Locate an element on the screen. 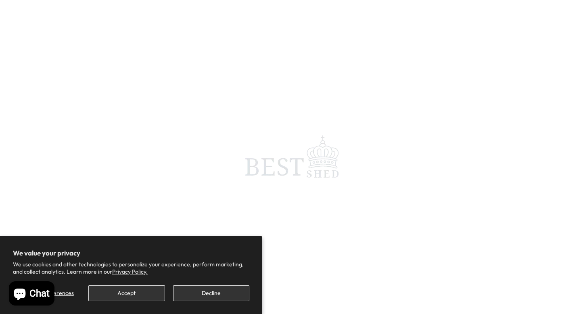 This screenshot has height=314, width=581. h2: We value your privacy is located at coordinates (131, 253).